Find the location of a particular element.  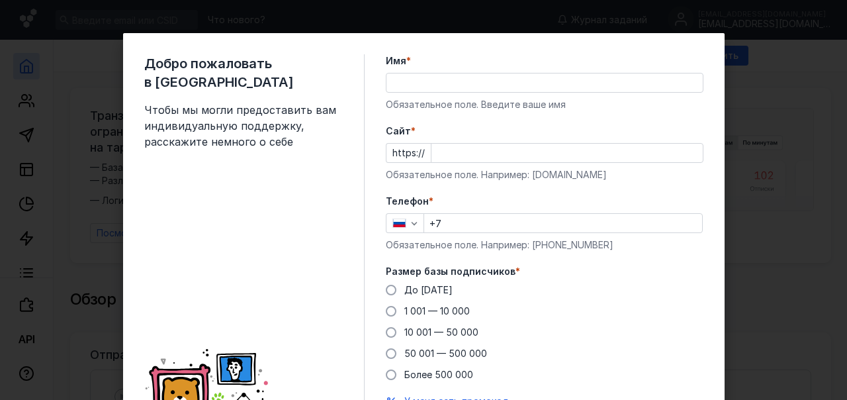

span: 10 001 — 50 000 is located at coordinates (441, 332).